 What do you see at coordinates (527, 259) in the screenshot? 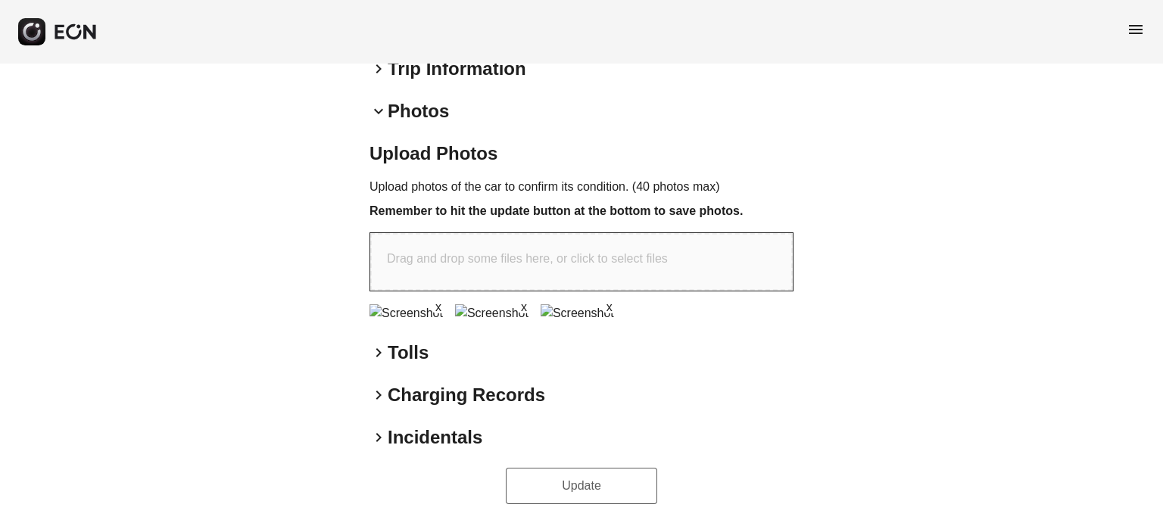
I see `p: Drag and drop some files here, or click to select files` at bounding box center [527, 259].